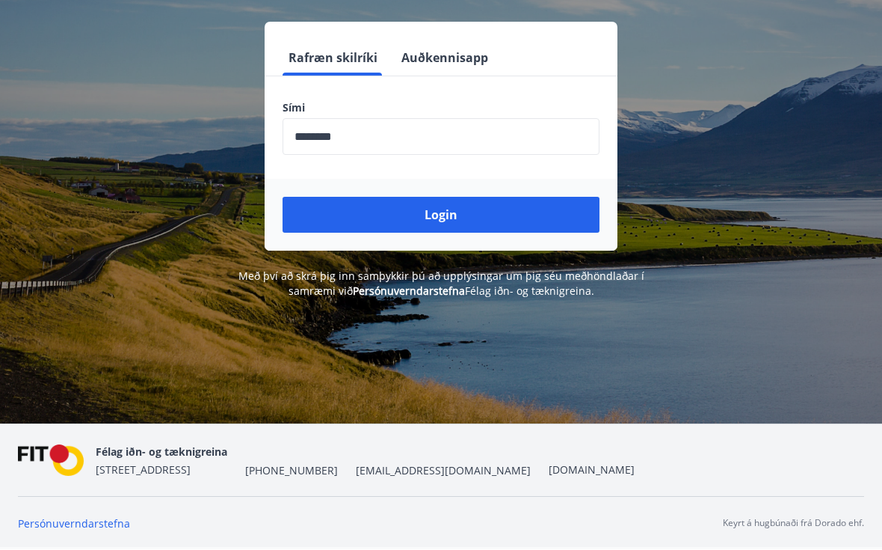 This screenshot has height=550, width=882. What do you see at coordinates (445, 58) in the screenshot?
I see `button: Auðkennisapp` at bounding box center [445, 58].